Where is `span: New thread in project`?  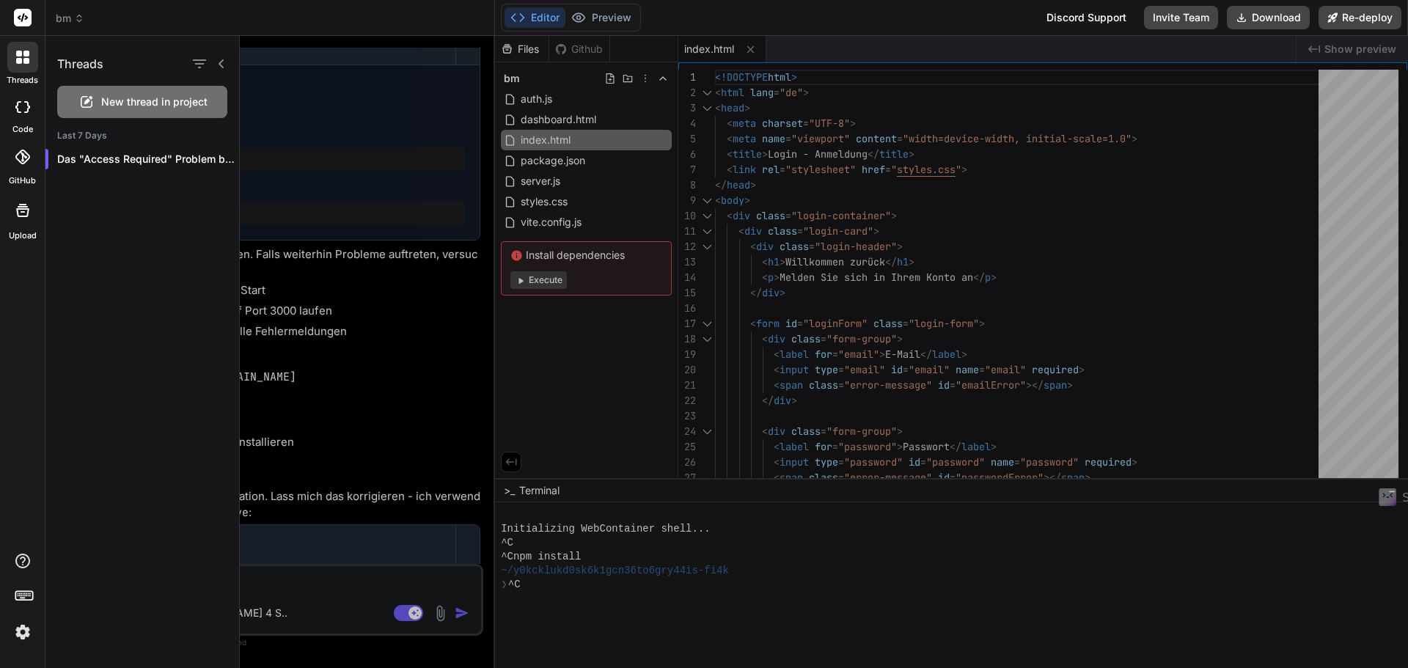 span: New thread in project is located at coordinates (154, 102).